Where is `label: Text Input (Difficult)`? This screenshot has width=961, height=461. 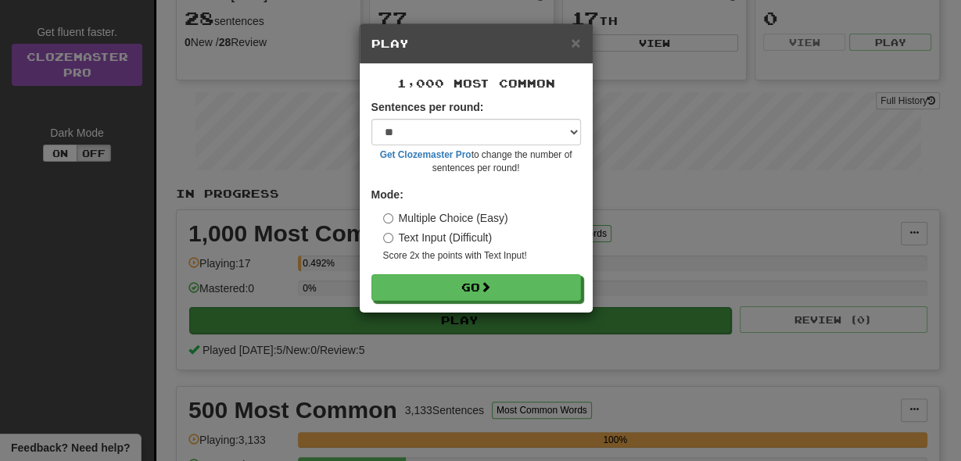 label: Text Input (Difficult) is located at coordinates (438, 238).